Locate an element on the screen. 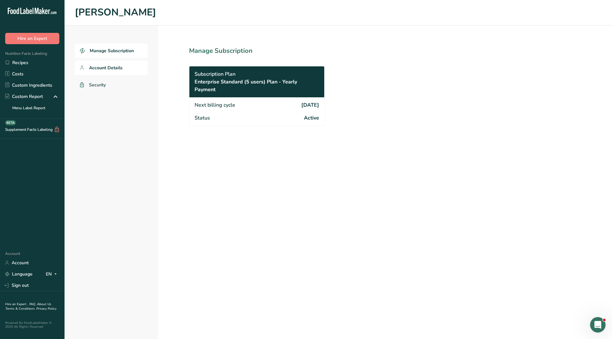 The image size is (612, 339). span: Active is located at coordinates (311, 118).